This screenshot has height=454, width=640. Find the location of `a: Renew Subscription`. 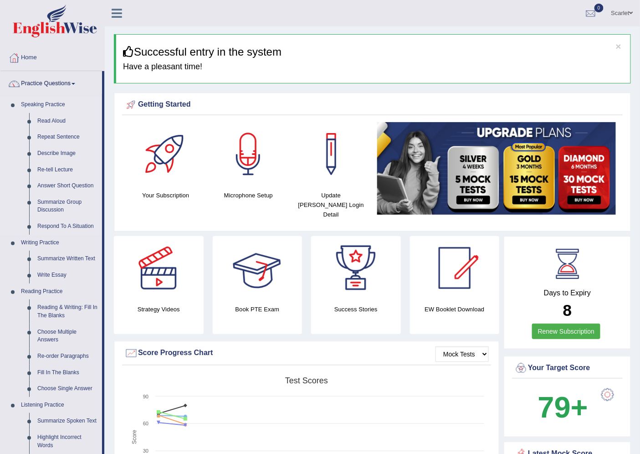

a: Renew Subscription is located at coordinates (567, 331).